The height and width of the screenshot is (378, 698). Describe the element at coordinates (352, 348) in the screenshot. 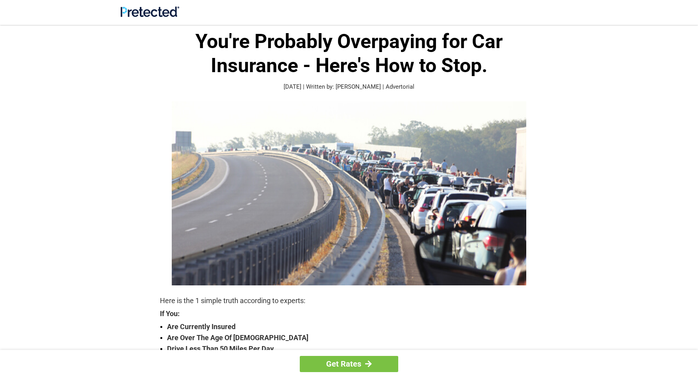

I see `strong: Drive Less Than 50 Miles Per Day` at that location.